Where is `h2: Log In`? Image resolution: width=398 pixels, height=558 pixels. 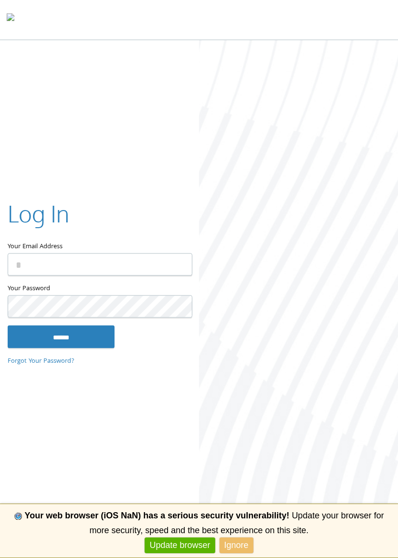 h2: Log In is located at coordinates (38, 213).